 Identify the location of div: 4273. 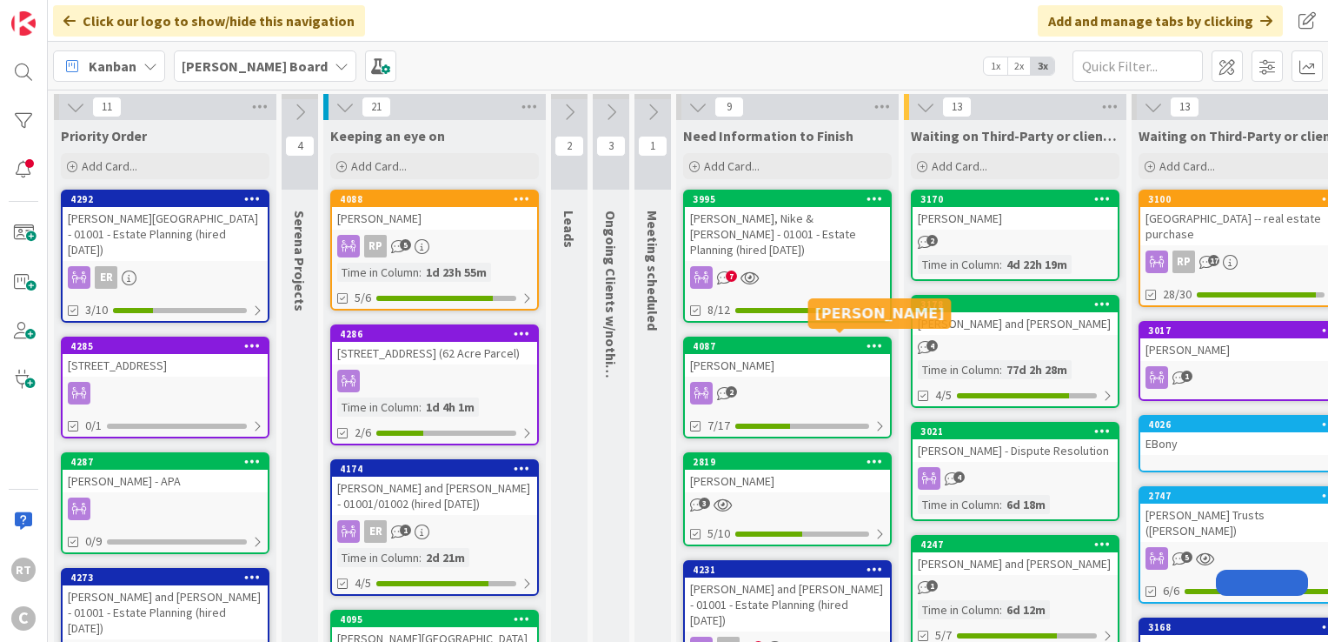
(169, 577).